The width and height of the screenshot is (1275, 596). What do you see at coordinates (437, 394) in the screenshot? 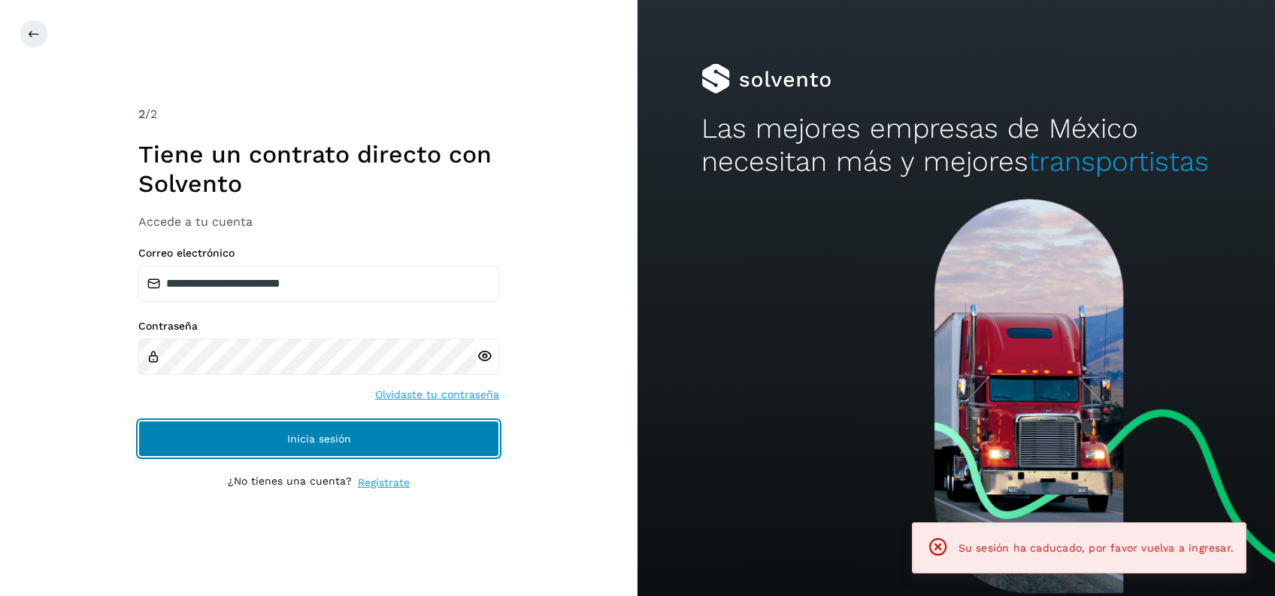
I see `a: Olvidaste tu contraseña` at bounding box center [437, 394].